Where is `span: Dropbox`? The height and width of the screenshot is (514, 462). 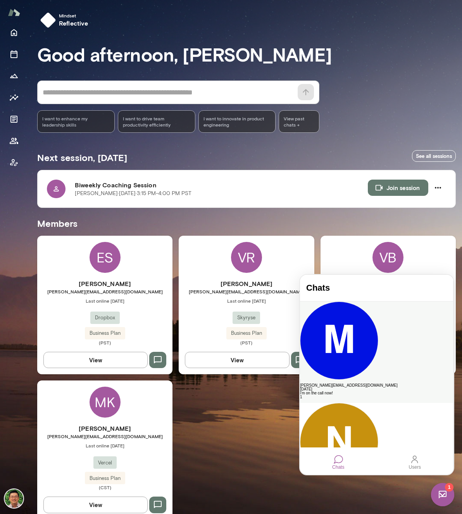 span: Dropbox is located at coordinates (105, 318).